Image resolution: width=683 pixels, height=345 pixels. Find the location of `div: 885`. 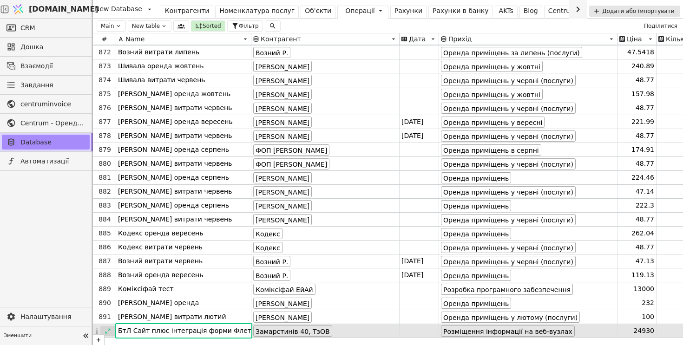

div: 885 is located at coordinates (105, 233).